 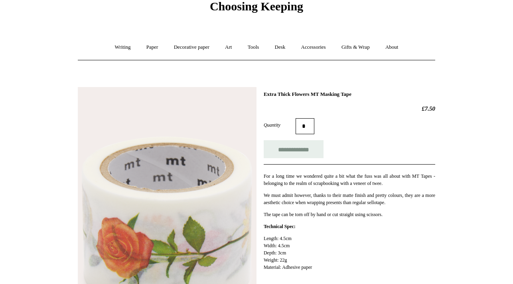 I want to click on h2: £7.50, so click(x=350, y=109).